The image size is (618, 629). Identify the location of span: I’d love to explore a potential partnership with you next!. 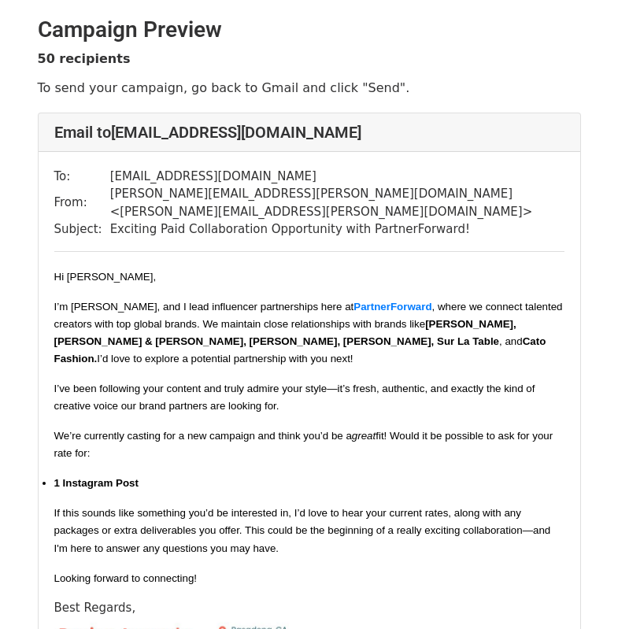
(224, 358).